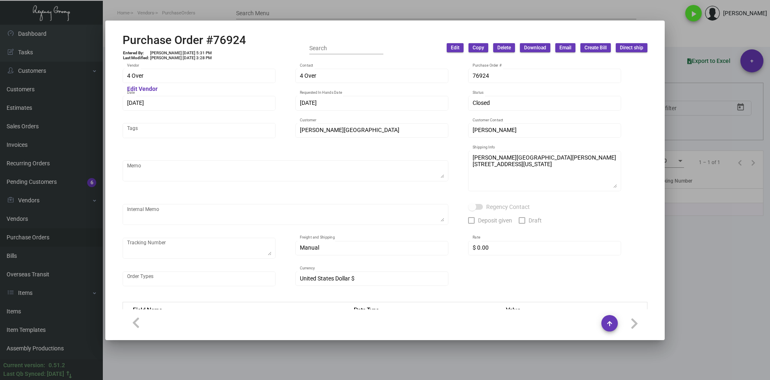 Image resolution: width=770 pixels, height=380 pixels. I want to click on div: 0.51.2, so click(57, 365).